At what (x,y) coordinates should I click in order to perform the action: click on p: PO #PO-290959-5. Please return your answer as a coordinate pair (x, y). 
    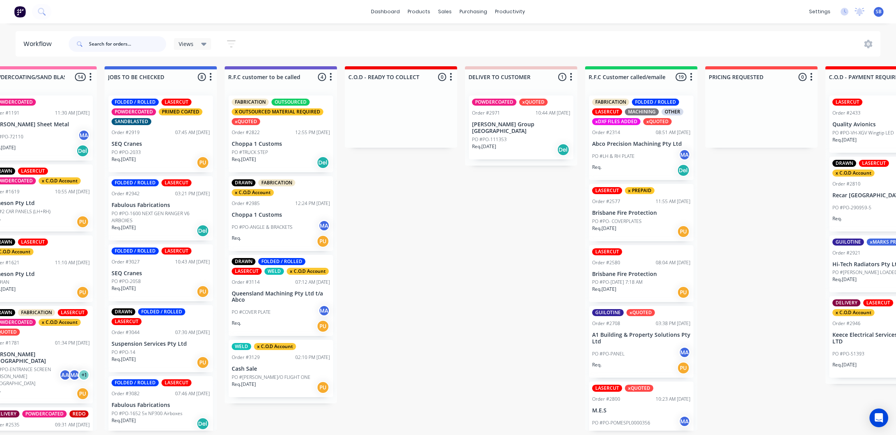
    Looking at the image, I should click on (852, 208).